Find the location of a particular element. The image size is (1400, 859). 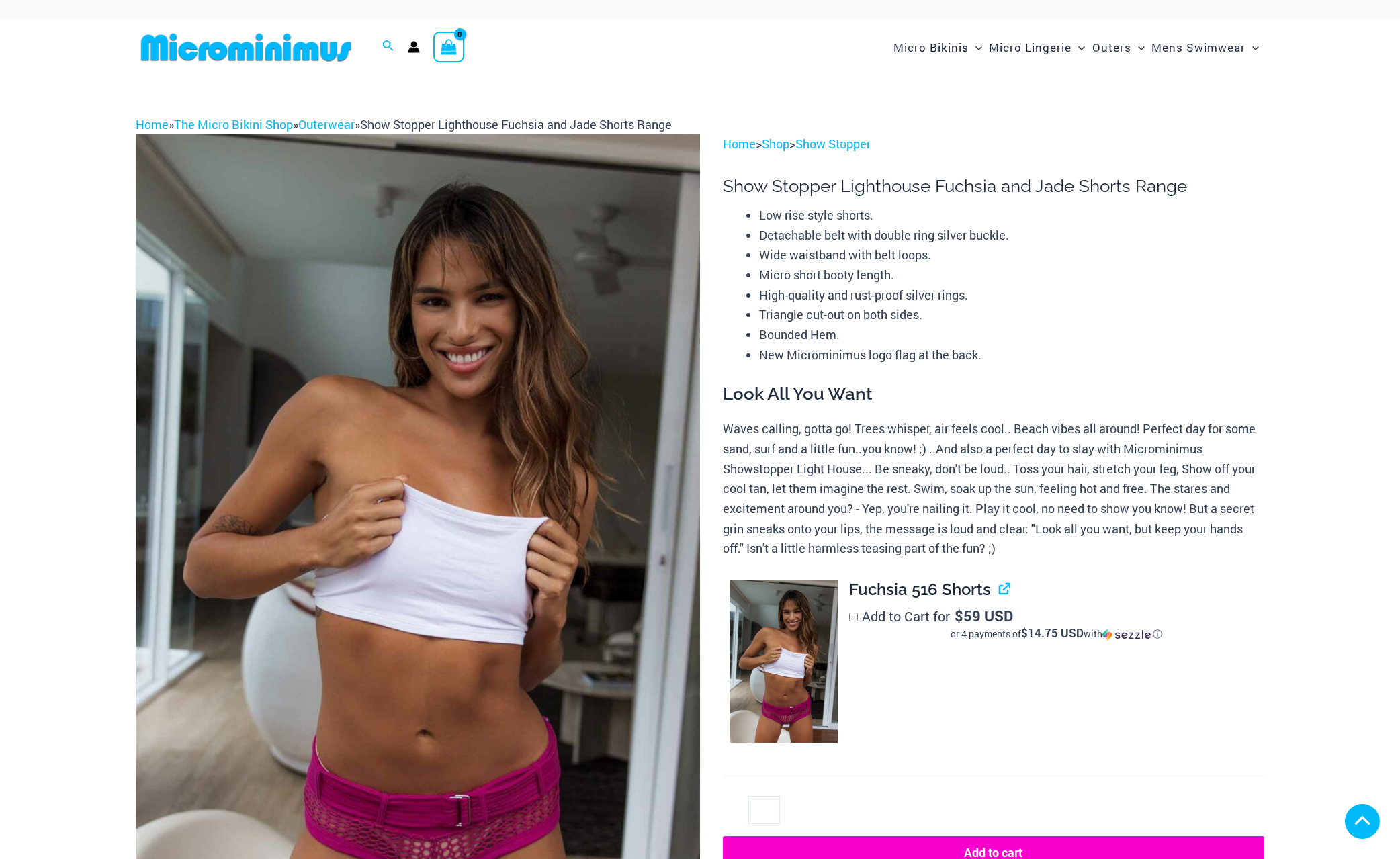

input: Product quantity is located at coordinates (763, 810).